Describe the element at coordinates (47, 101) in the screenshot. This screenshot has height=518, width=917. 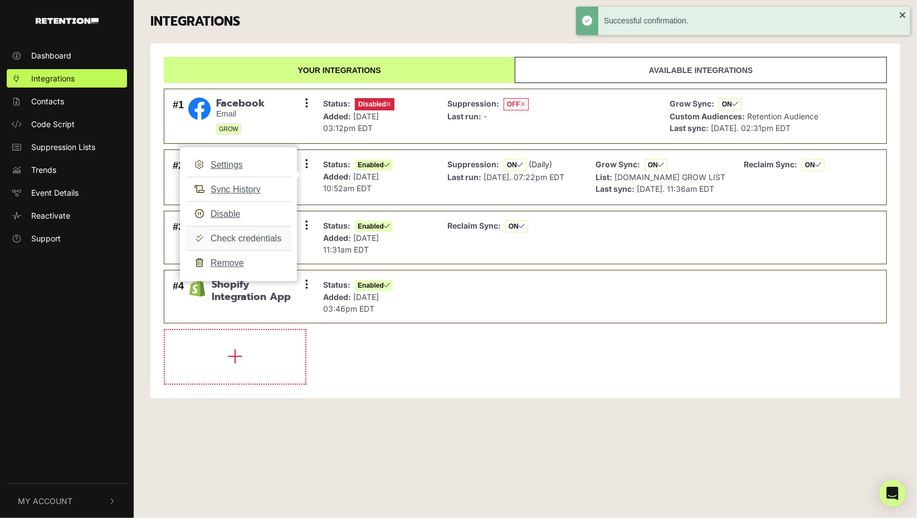
I see `span: Contacts` at that location.